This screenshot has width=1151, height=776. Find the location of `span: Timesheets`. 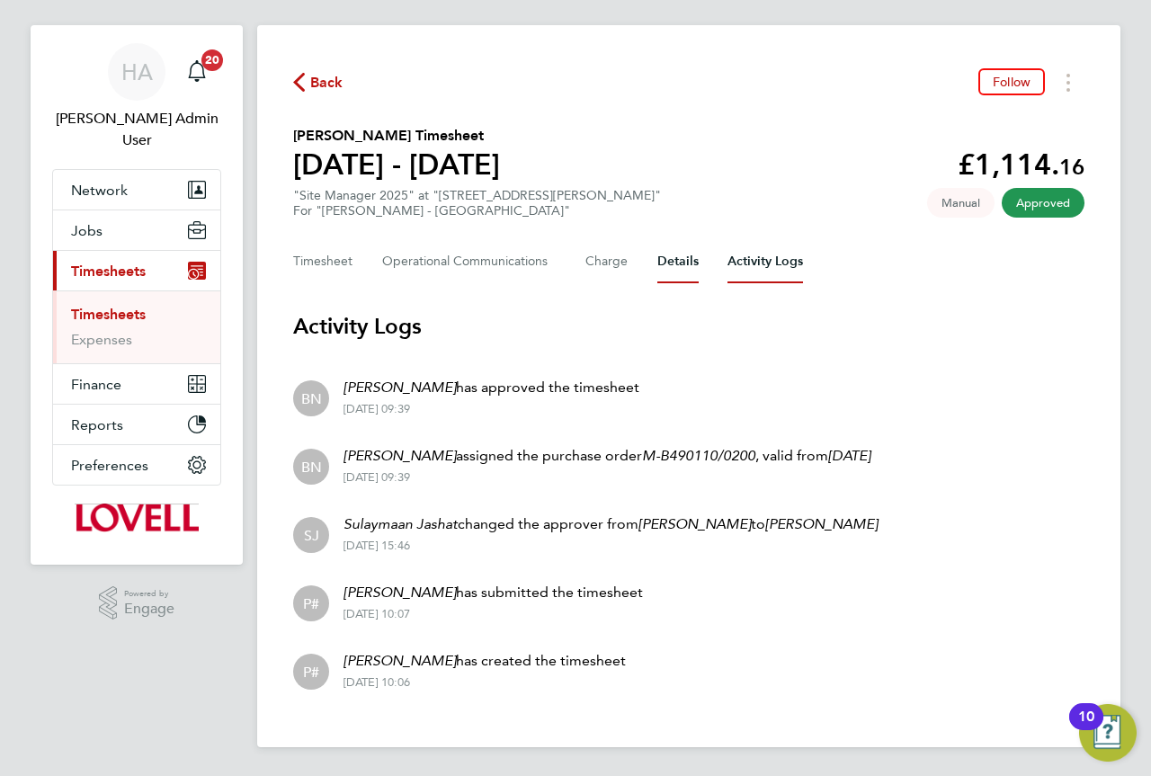

span: Timesheets is located at coordinates (108, 271).